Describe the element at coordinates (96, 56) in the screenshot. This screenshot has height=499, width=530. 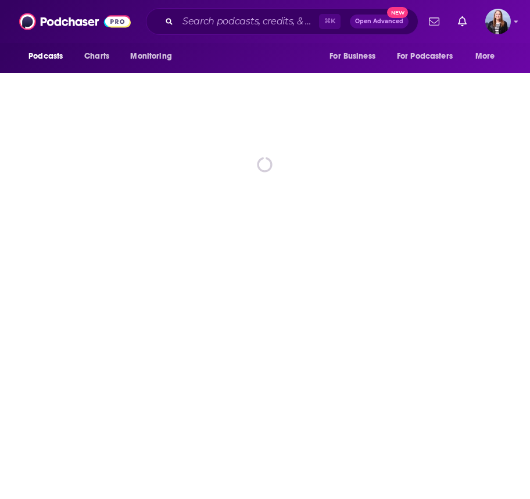
I see `a: Charts` at that location.